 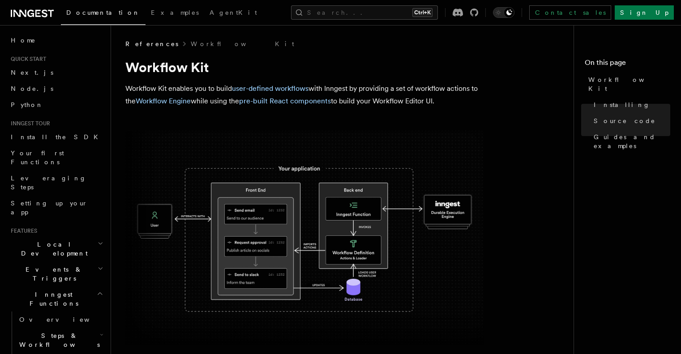 I want to click on a: Contact sales, so click(x=570, y=13).